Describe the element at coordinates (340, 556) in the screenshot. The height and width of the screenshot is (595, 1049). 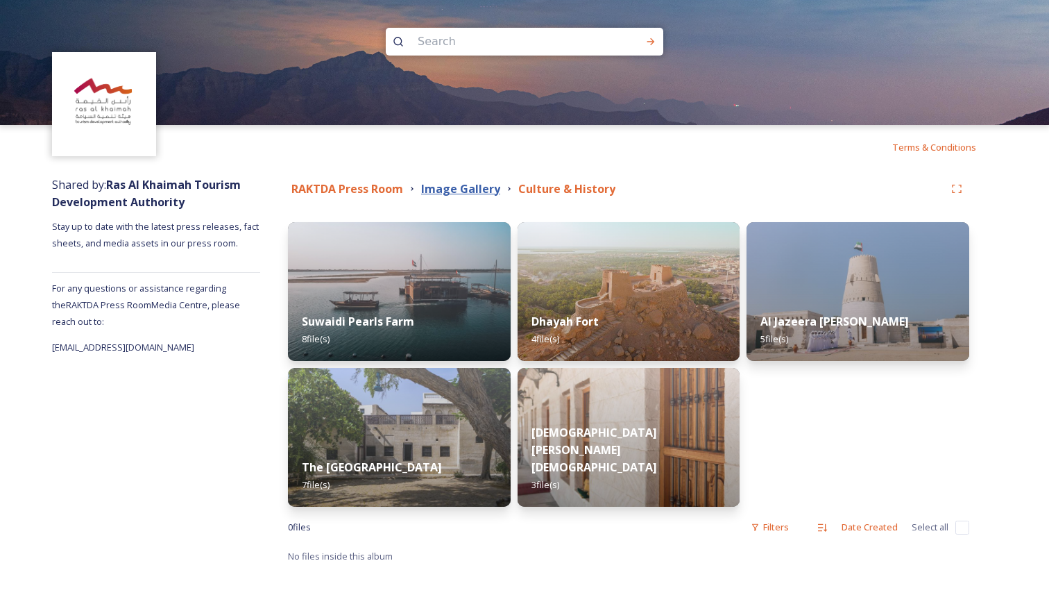
I see `span: No files inside this album` at that location.